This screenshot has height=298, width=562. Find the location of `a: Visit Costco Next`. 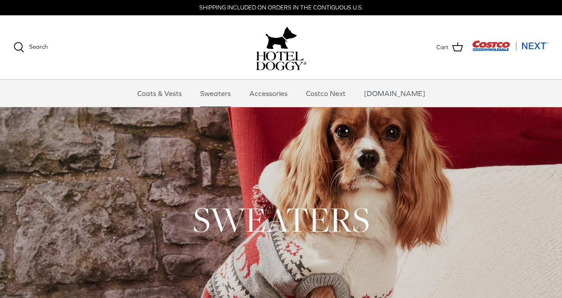

a: Visit Costco Next is located at coordinates (511, 49).